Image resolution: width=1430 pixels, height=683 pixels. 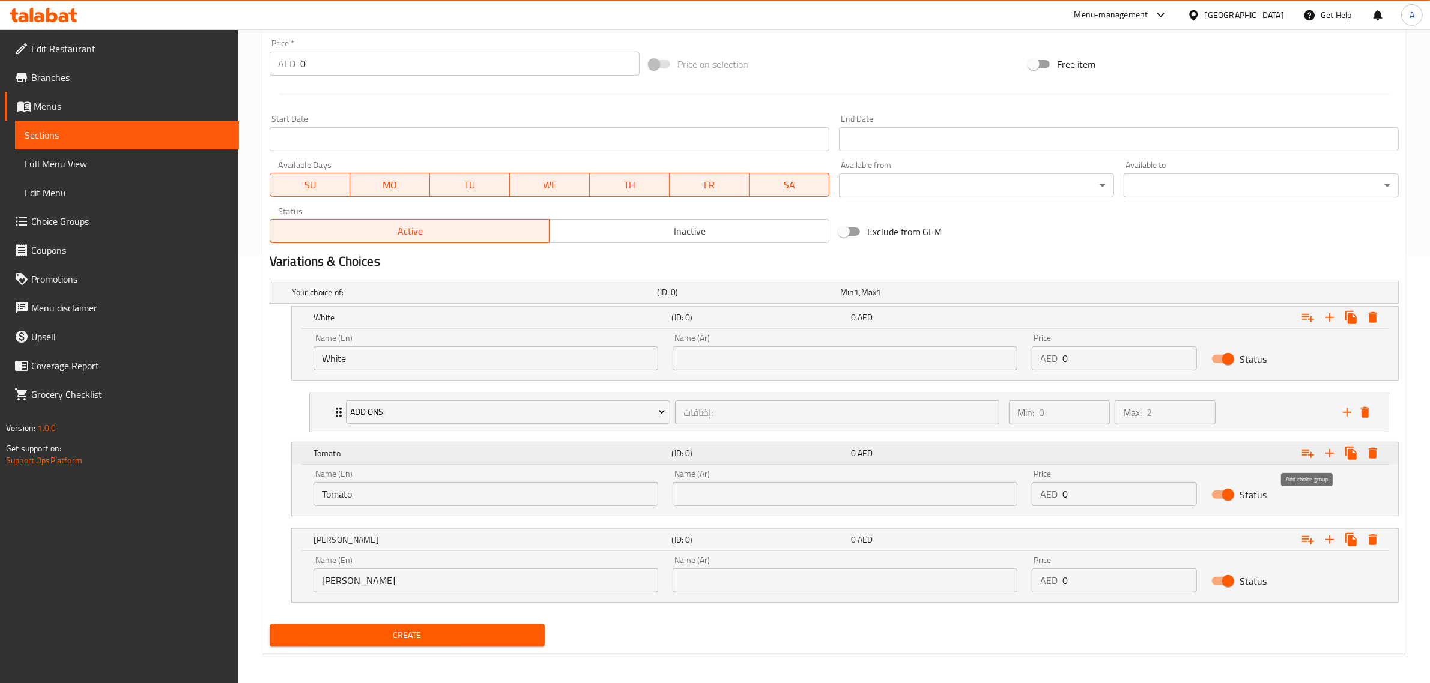 What do you see at coordinates (490, 453) in the screenshot?
I see `h5: Tomato` at bounding box center [490, 453].